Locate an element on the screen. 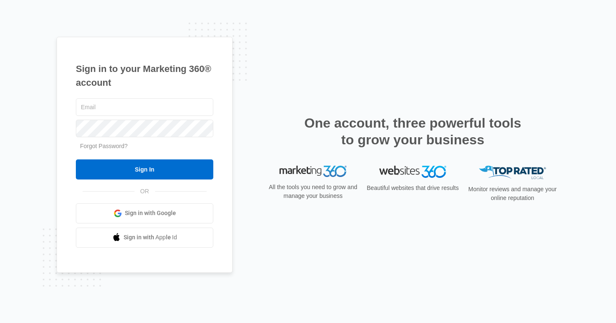  p: Beautiful websites that drive results is located at coordinates (413, 188).